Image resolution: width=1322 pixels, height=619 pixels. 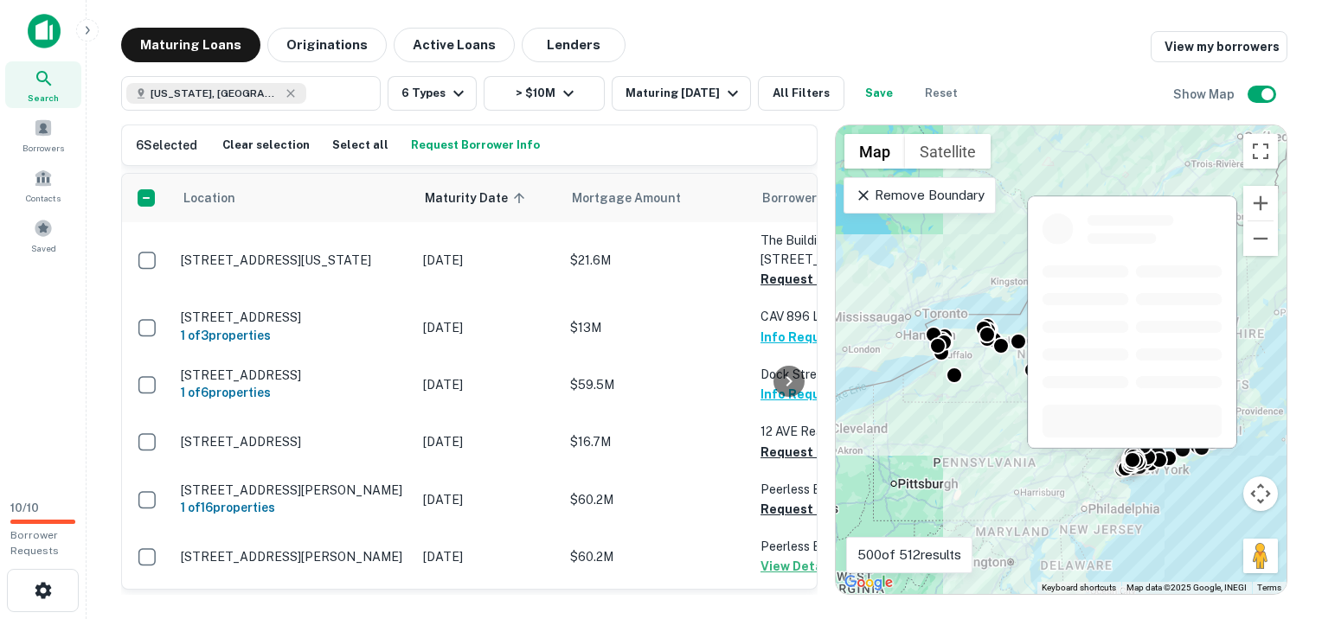 I want to click on h6: Show Map, so click(x=1205, y=94).